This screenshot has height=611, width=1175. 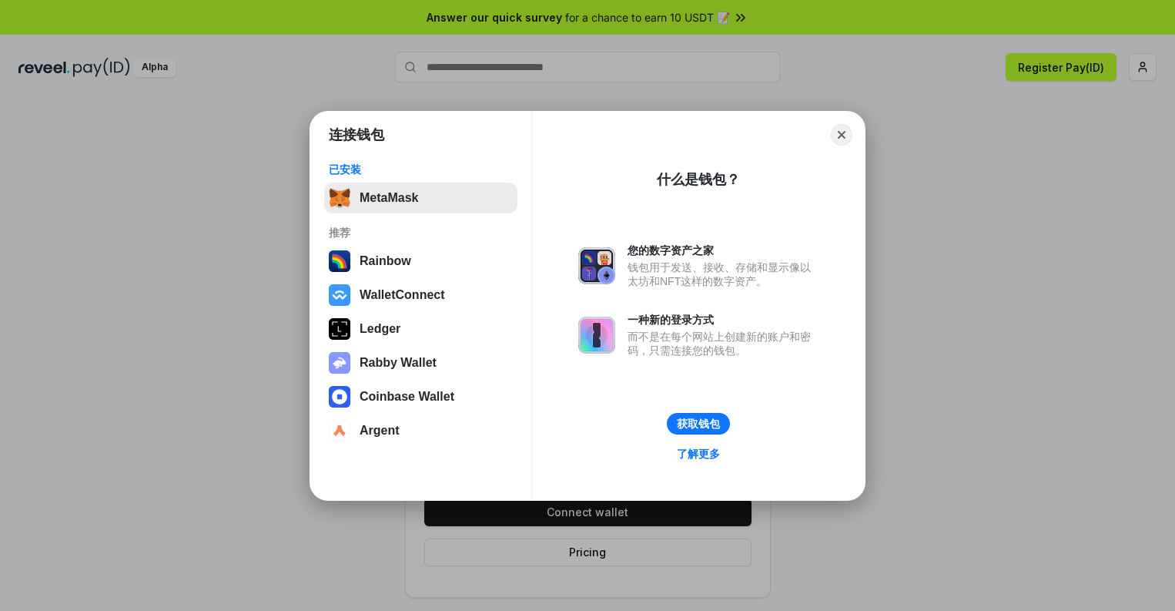 What do you see at coordinates (699, 424) in the screenshot?
I see `button: 获取钱包` at bounding box center [699, 424].